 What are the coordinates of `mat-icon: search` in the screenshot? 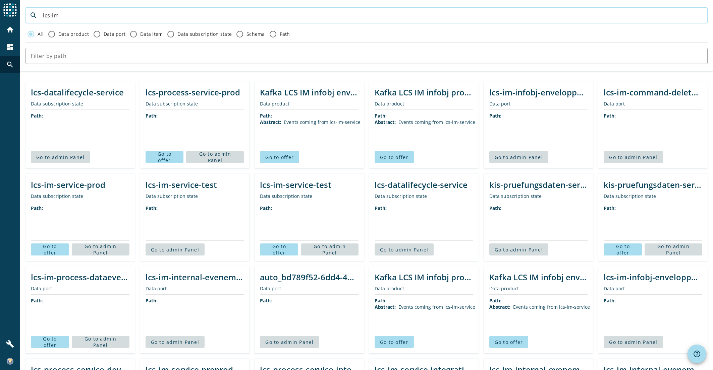 It's located at (10, 65).